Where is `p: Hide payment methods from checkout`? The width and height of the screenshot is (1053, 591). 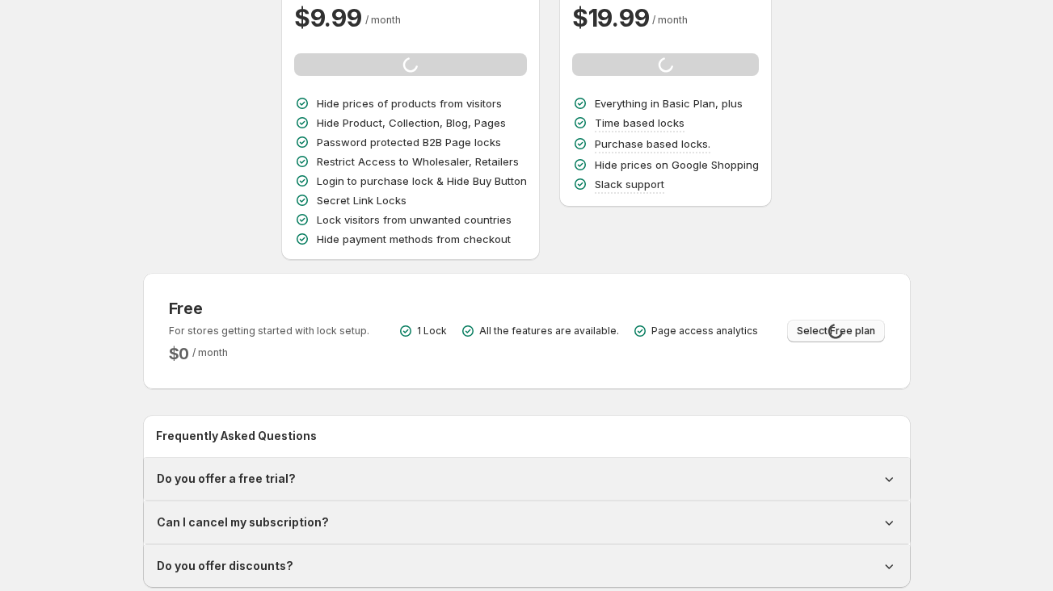
p: Hide payment methods from checkout is located at coordinates (414, 239).